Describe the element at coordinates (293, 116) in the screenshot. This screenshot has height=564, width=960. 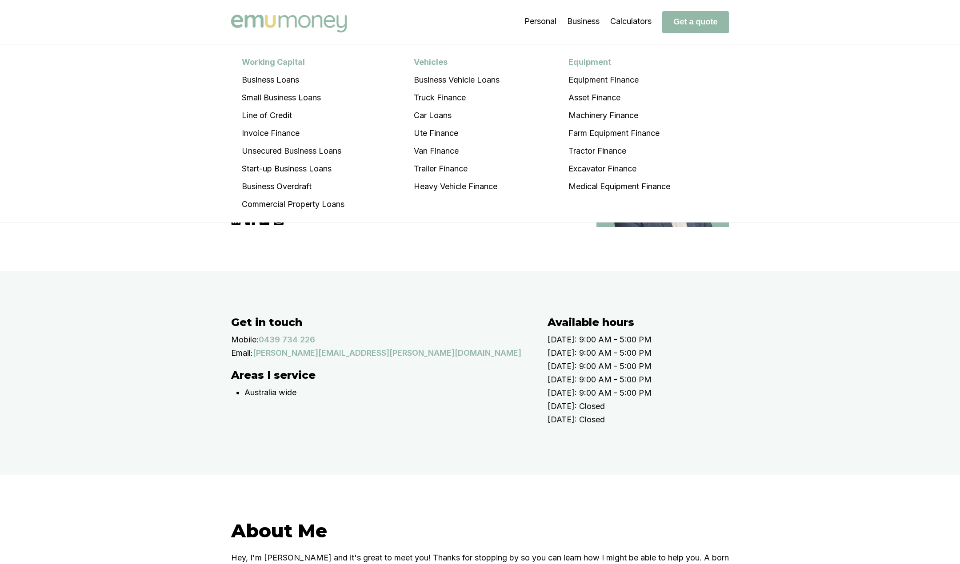
I see `li: Line of Credit` at that location.